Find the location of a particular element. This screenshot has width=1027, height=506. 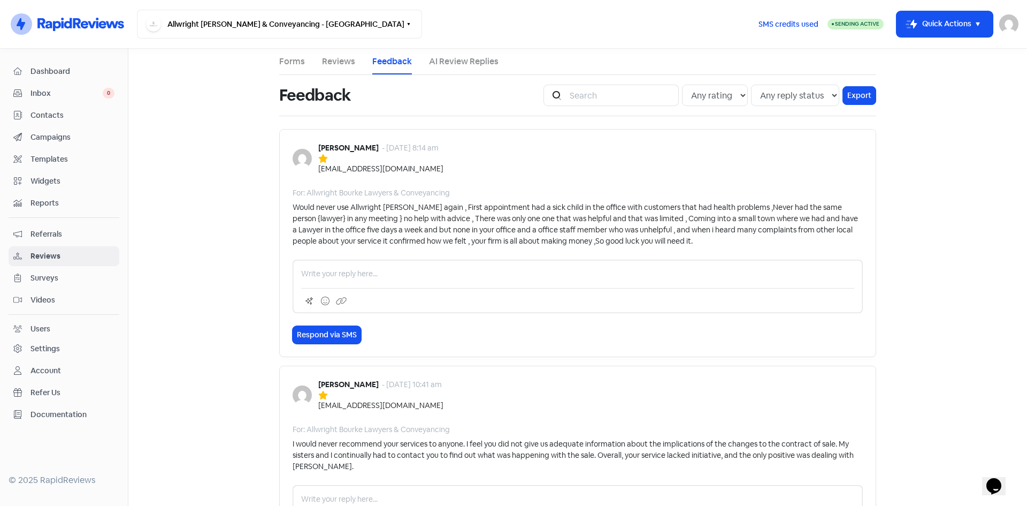

a: Documentation is located at coordinates (64, 414).